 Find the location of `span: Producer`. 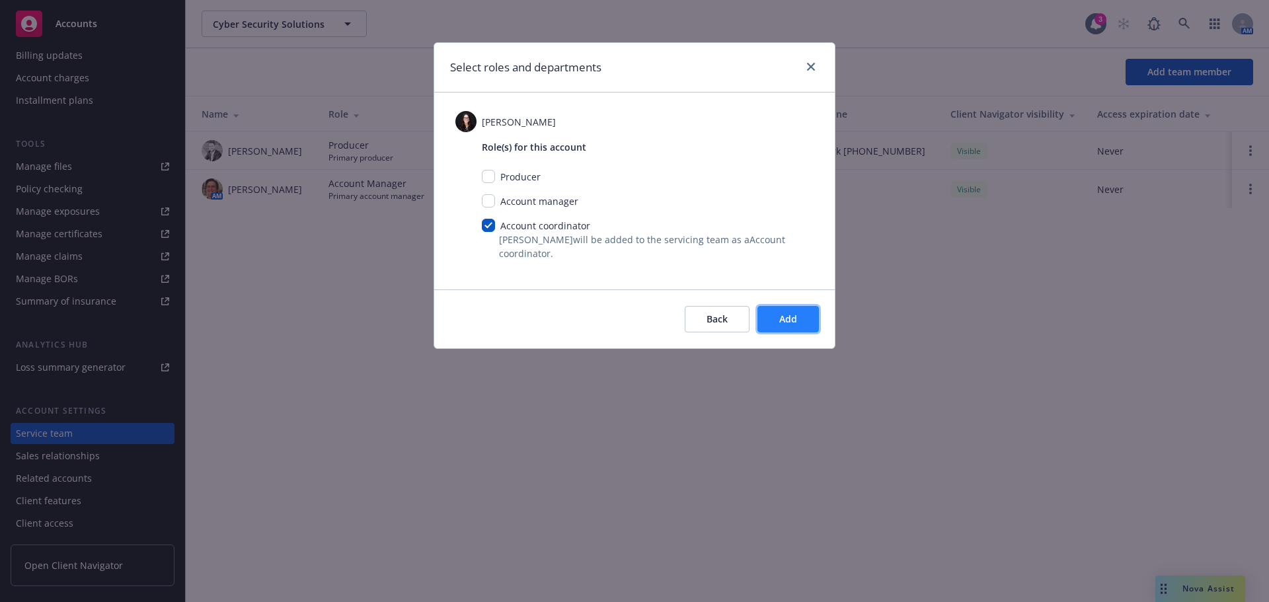

span: Producer is located at coordinates (520, 177).